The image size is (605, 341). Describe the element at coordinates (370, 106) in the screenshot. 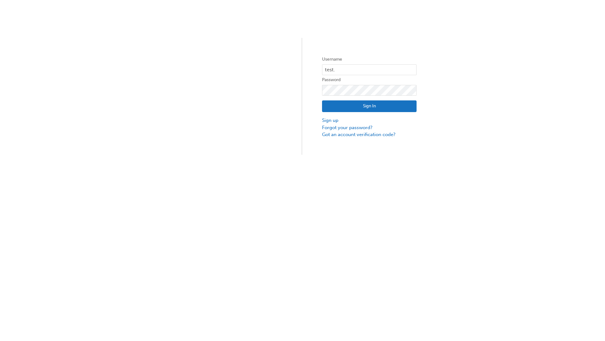

I see `button: Sign In` at that location.